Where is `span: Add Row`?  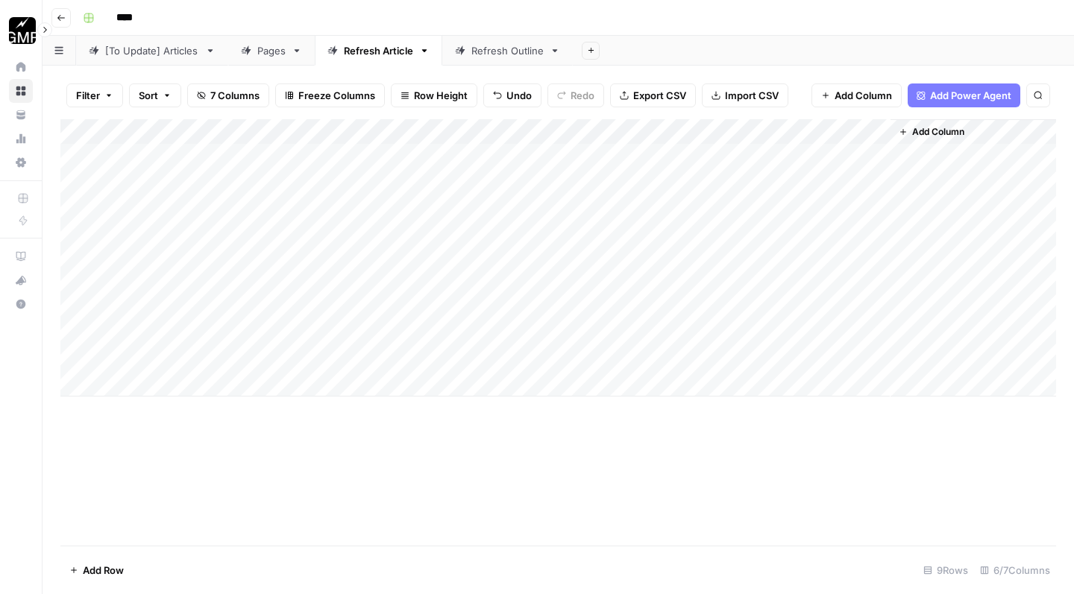
span: Add Row is located at coordinates (103, 570).